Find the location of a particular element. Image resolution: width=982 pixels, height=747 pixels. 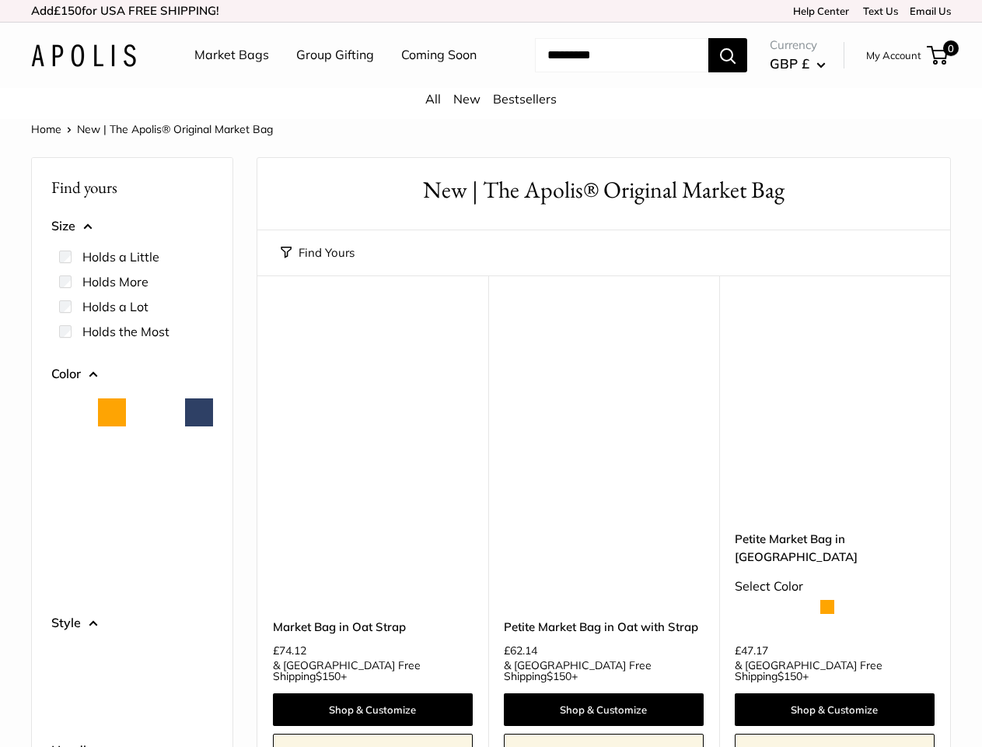

span: £74.12 is located at coordinates (289, 650).